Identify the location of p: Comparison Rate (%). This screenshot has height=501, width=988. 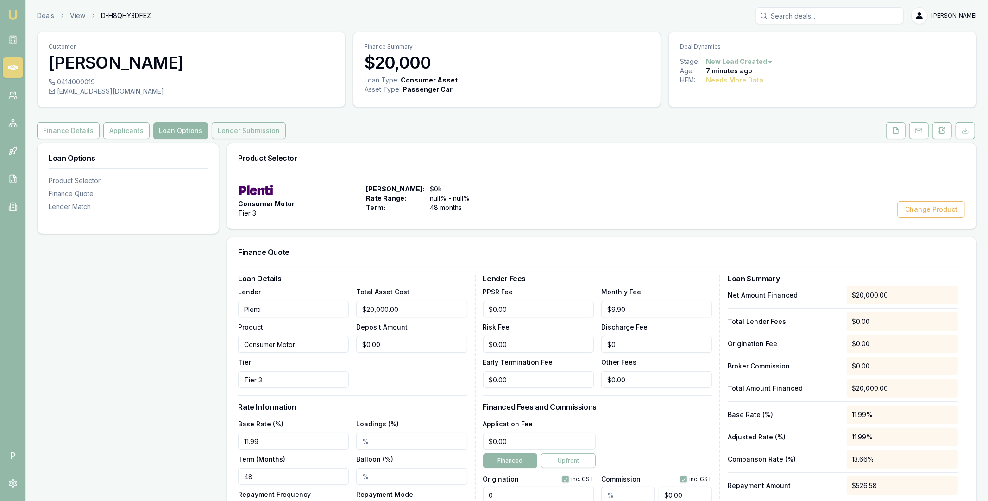
(783, 459).